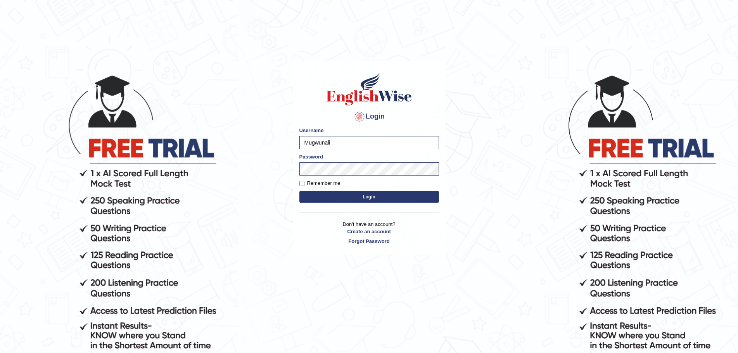  Describe the element at coordinates (369, 117) in the screenshot. I see `h4: Login` at that location.